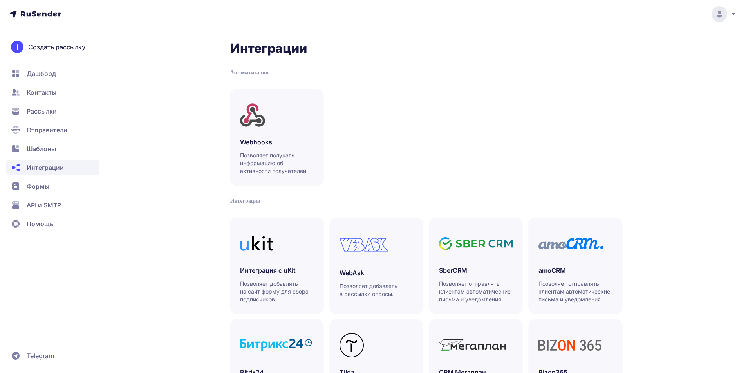  What do you see at coordinates (47, 130) in the screenshot?
I see `span: Отправители` at bounding box center [47, 130].